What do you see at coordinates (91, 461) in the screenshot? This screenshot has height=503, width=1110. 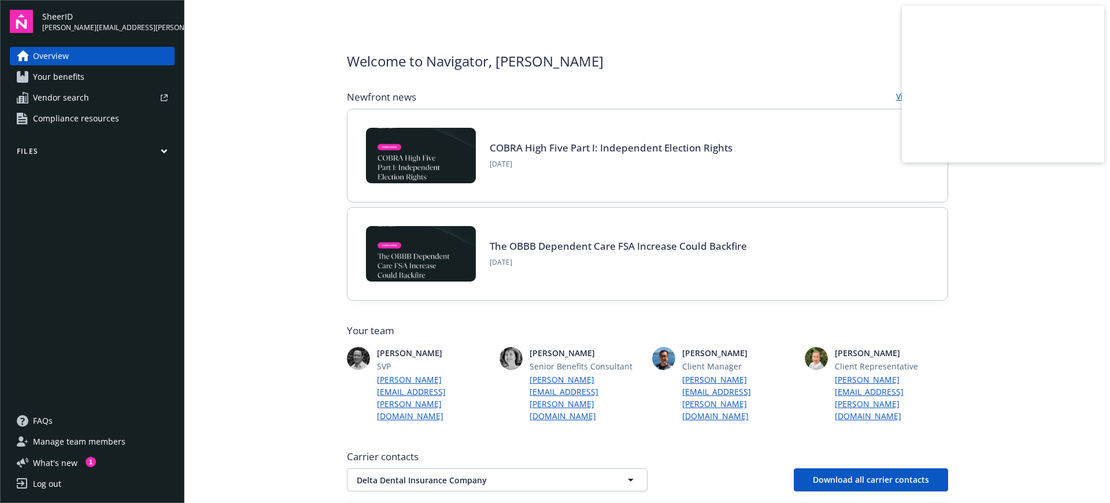 I see `div: 1` at bounding box center [91, 461].